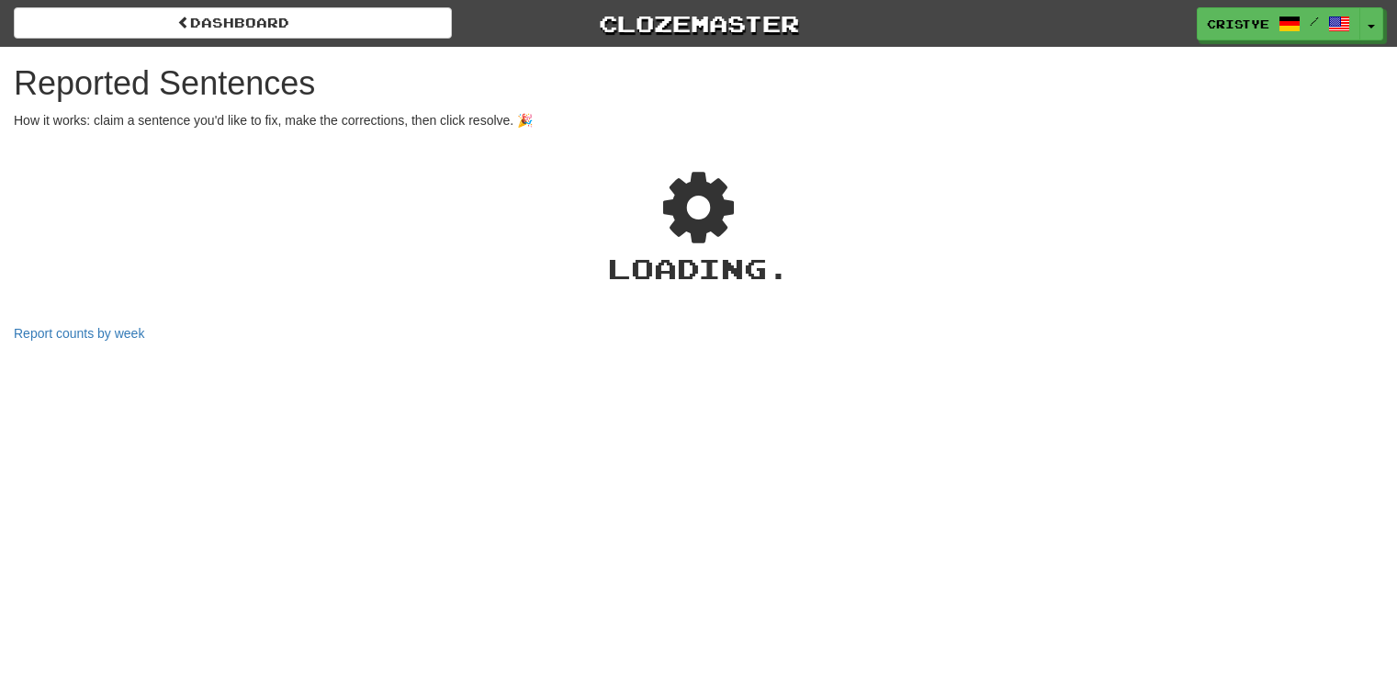 Image resolution: width=1397 pixels, height=686 pixels. I want to click on p: How it works: claim a sentence you'd like to fix, make the corrections, then click resolve. 🎉, so click(698, 120).